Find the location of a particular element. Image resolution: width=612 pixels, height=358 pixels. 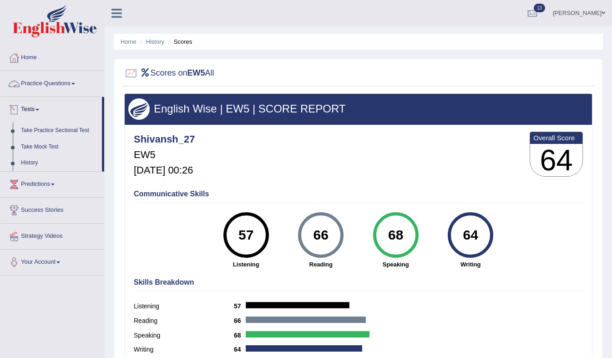

div: 64 is located at coordinates (471, 235).